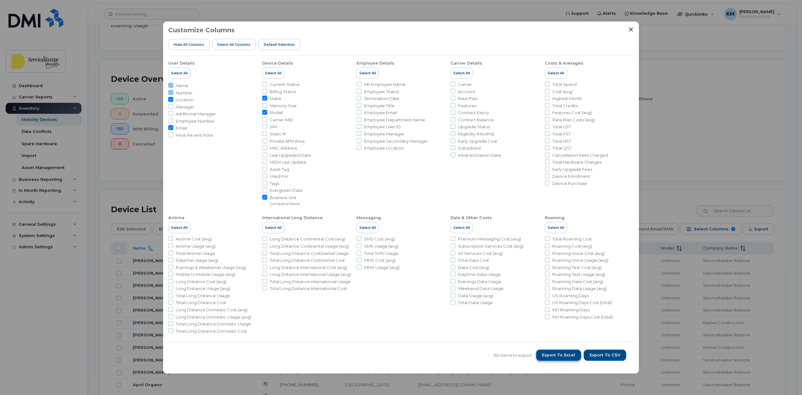  What do you see at coordinates (196, 253) in the screenshot?
I see `span: Total Airtime Usage` at bounding box center [196, 253].